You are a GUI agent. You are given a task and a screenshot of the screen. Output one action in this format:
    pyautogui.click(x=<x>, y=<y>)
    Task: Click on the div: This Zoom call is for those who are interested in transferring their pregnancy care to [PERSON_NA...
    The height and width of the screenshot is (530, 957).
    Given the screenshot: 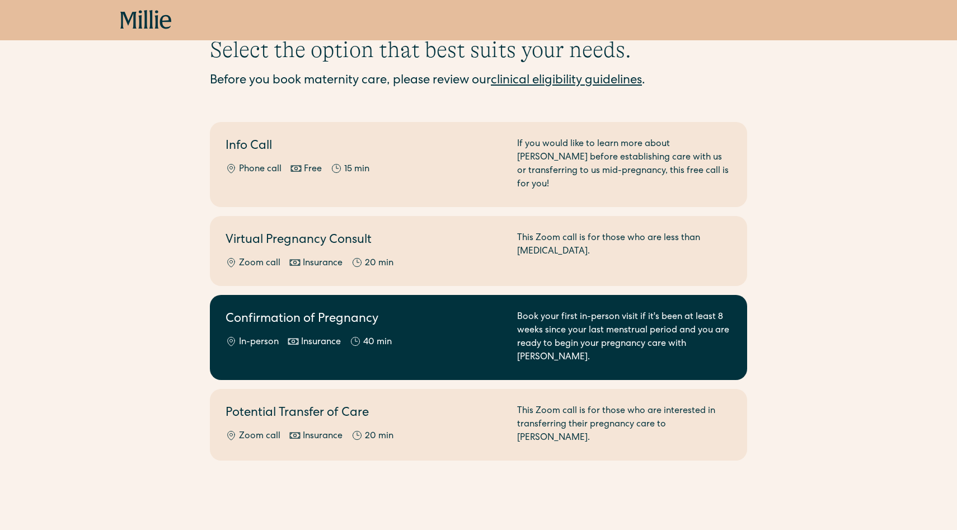 What is the action you would take?
    pyautogui.click(x=624, y=425)
    